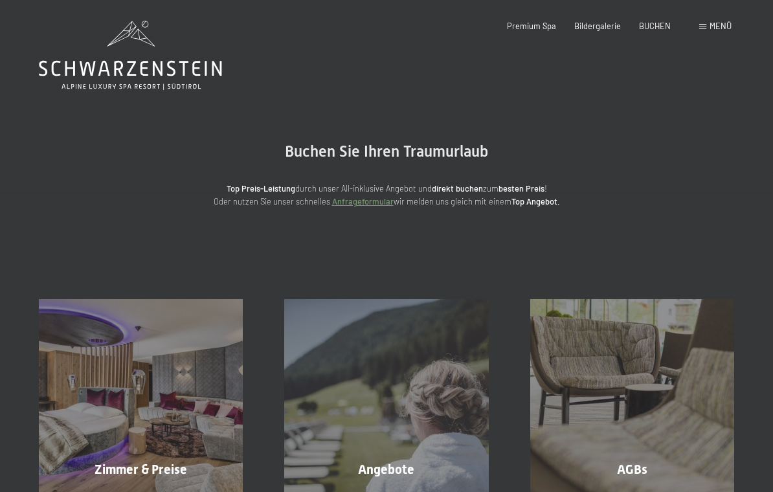 The height and width of the screenshot is (492, 773). I want to click on a: Anfrageformular, so click(362, 201).